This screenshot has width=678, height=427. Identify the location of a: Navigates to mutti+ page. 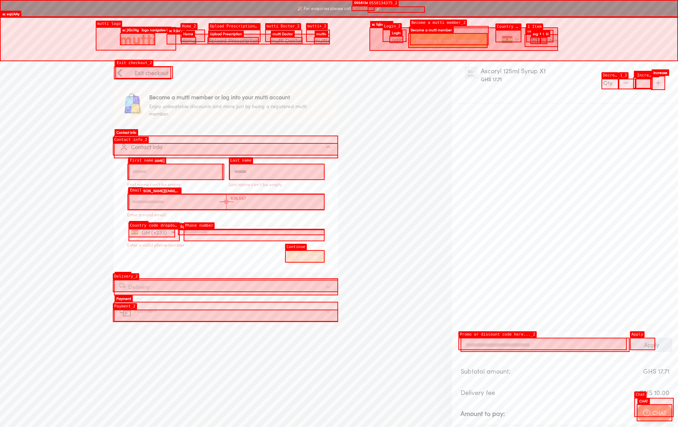
(322, 41).